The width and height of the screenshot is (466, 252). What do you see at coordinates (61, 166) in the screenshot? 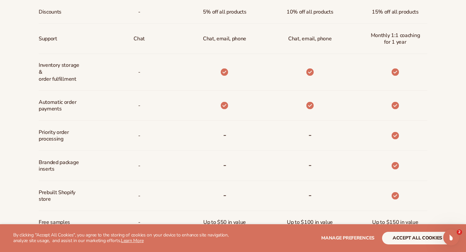
I see `span: Branded package inserts` at bounding box center [61, 166].